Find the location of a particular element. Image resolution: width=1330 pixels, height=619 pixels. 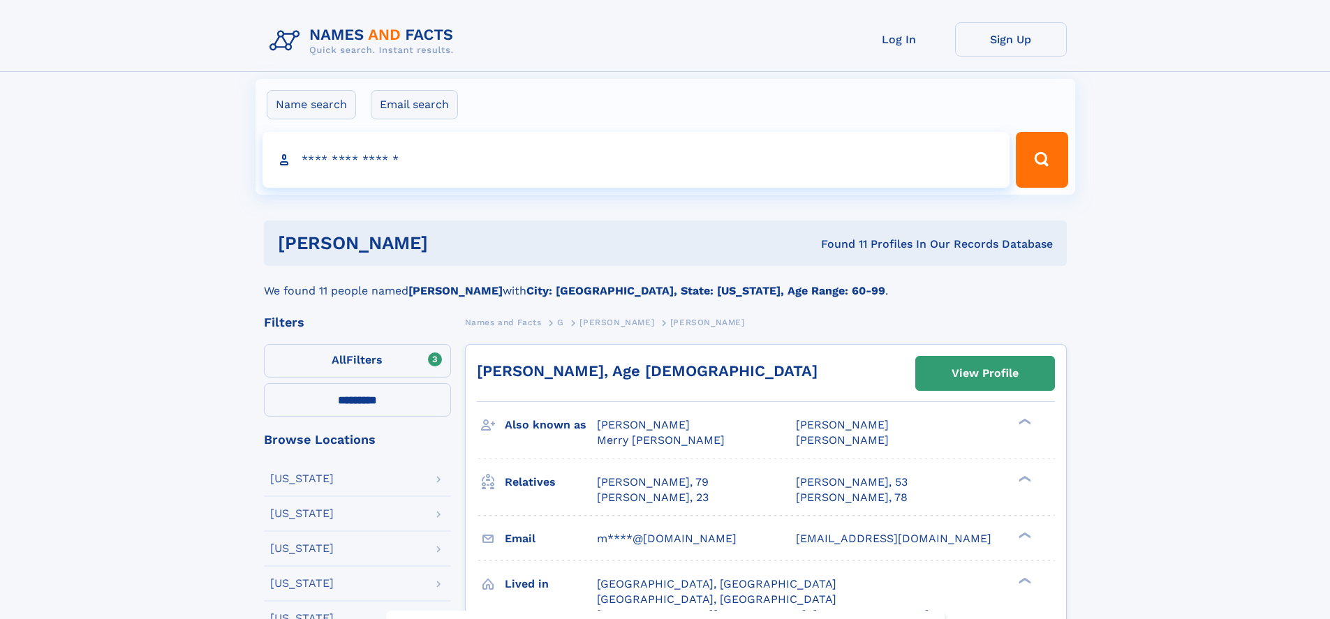

h3: Relatives is located at coordinates (551, 483).